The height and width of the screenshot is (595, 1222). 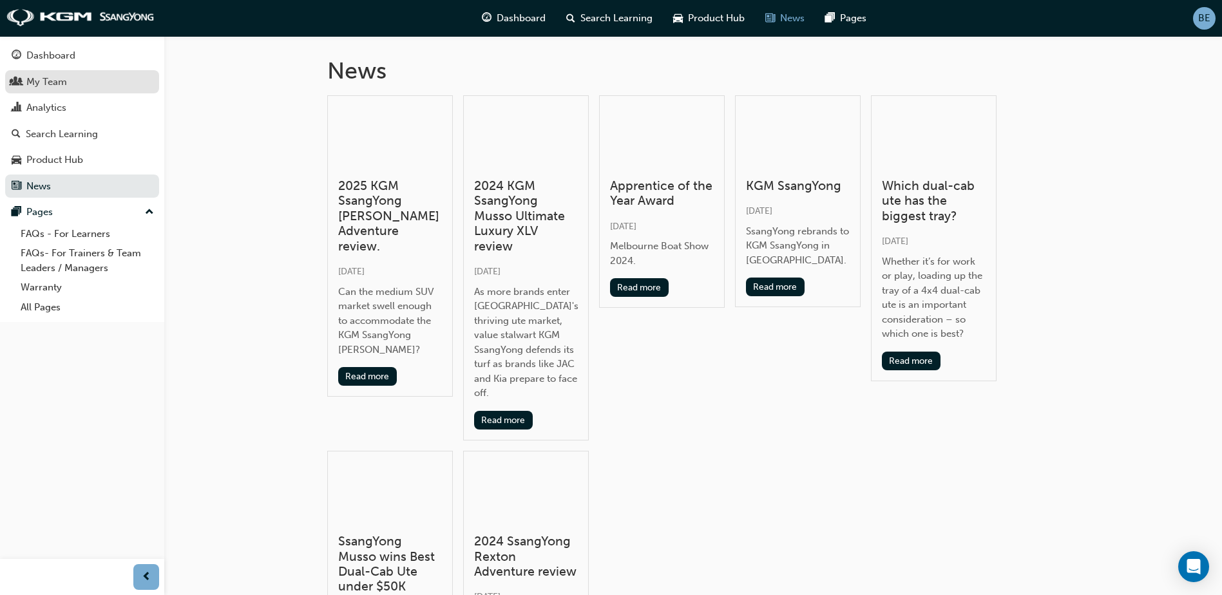 I want to click on h3: Which dual-cab ute has the biggest tray?, so click(x=933, y=201).